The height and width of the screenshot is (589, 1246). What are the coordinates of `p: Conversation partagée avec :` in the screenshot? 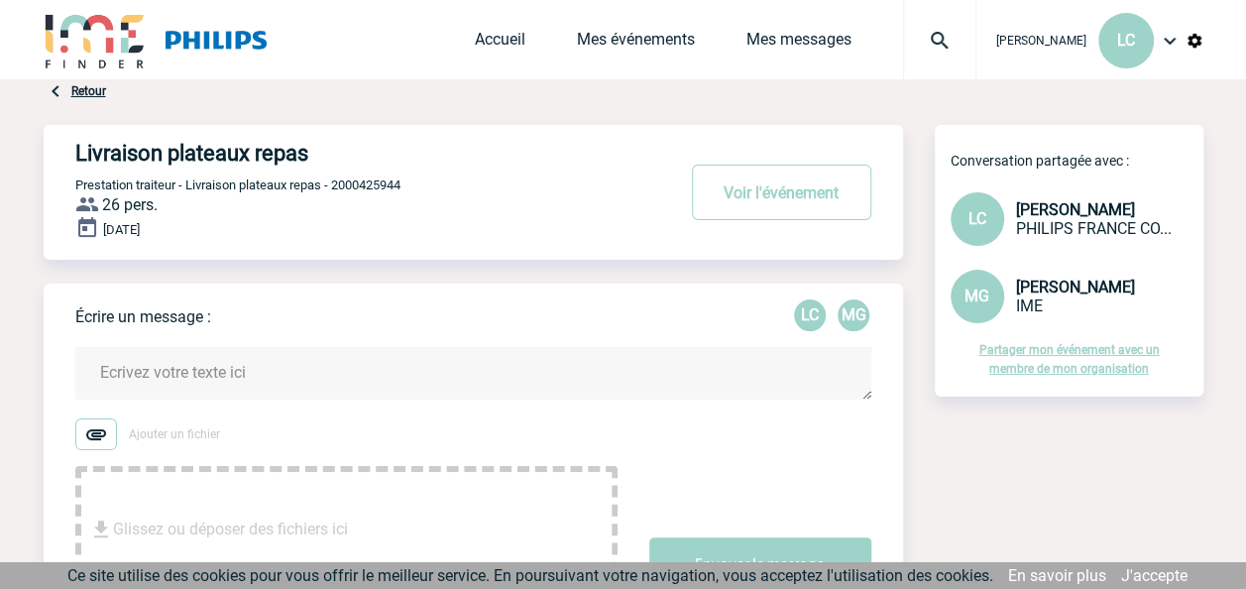 It's located at (1077, 161).